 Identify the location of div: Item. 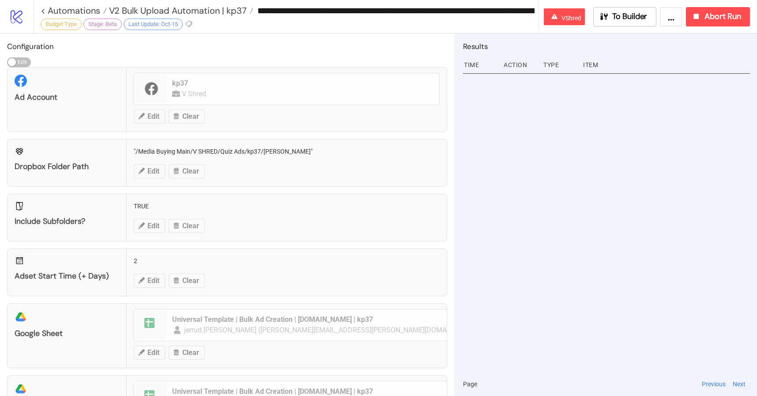
(666, 65).